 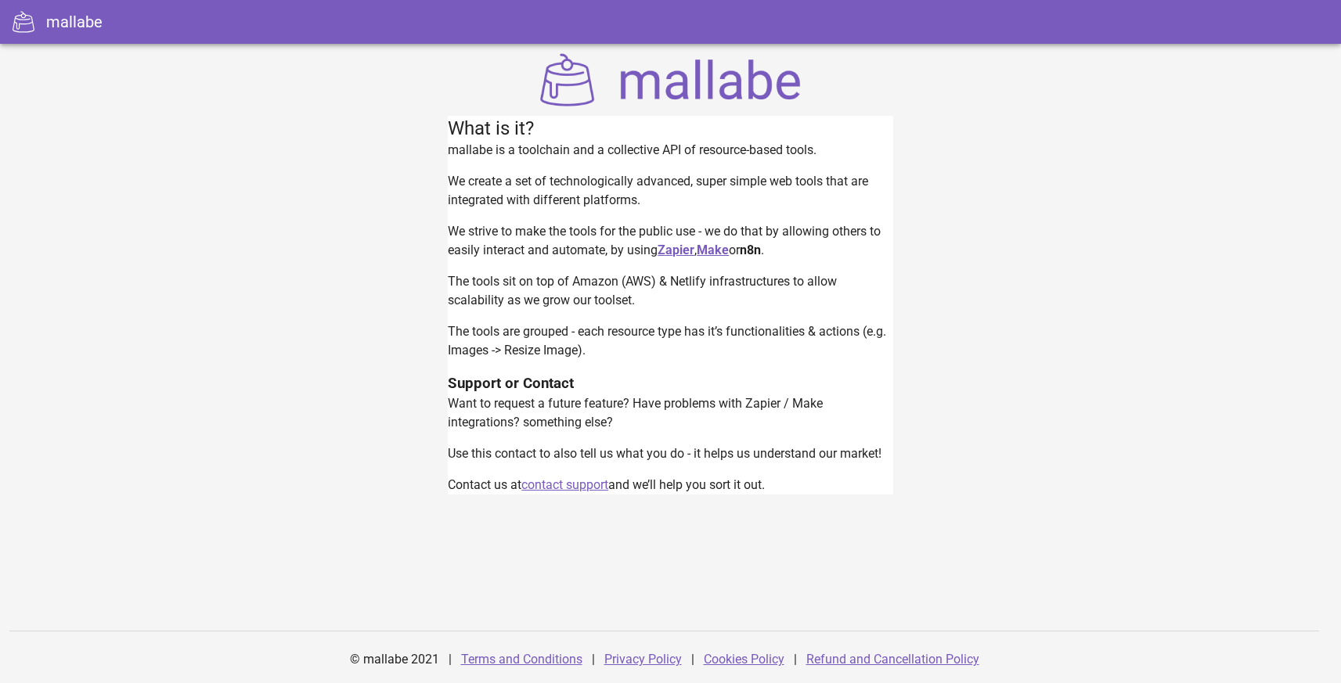 What do you see at coordinates (676, 250) in the screenshot?
I see `a: Zapier` at bounding box center [676, 250].